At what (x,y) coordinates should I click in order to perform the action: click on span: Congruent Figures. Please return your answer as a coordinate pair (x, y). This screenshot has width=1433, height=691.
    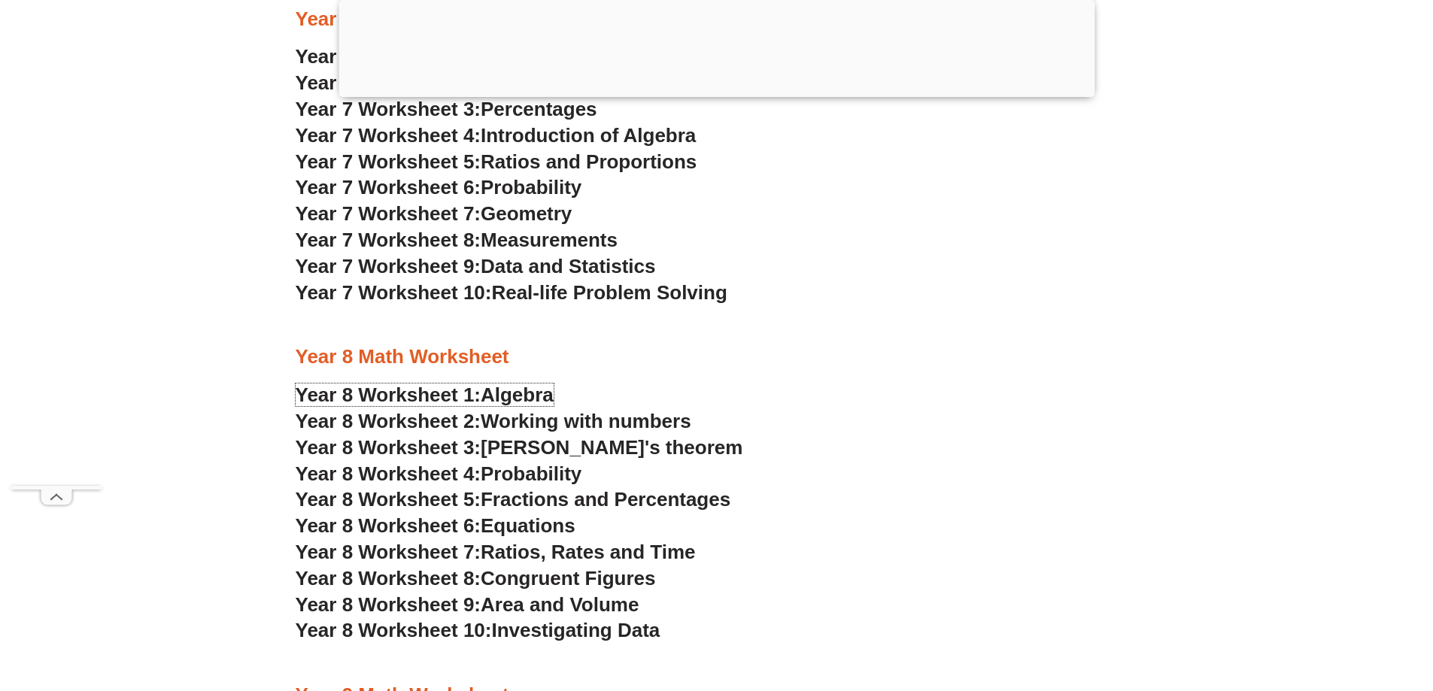
    Looking at the image, I should click on (568, 578).